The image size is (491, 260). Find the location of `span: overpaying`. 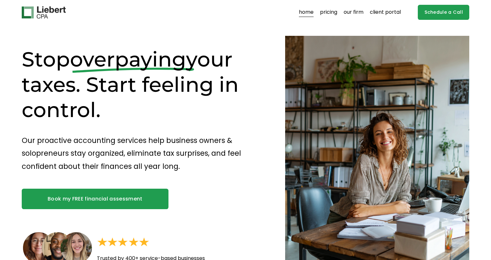

span: overpaying is located at coordinates (128, 59).